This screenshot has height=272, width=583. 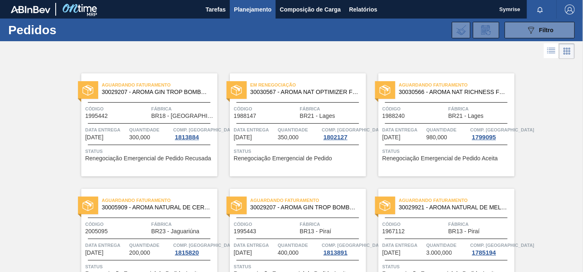 What do you see at coordinates (484, 137) in the screenshot?
I see `div: 1799095` at bounding box center [484, 137].